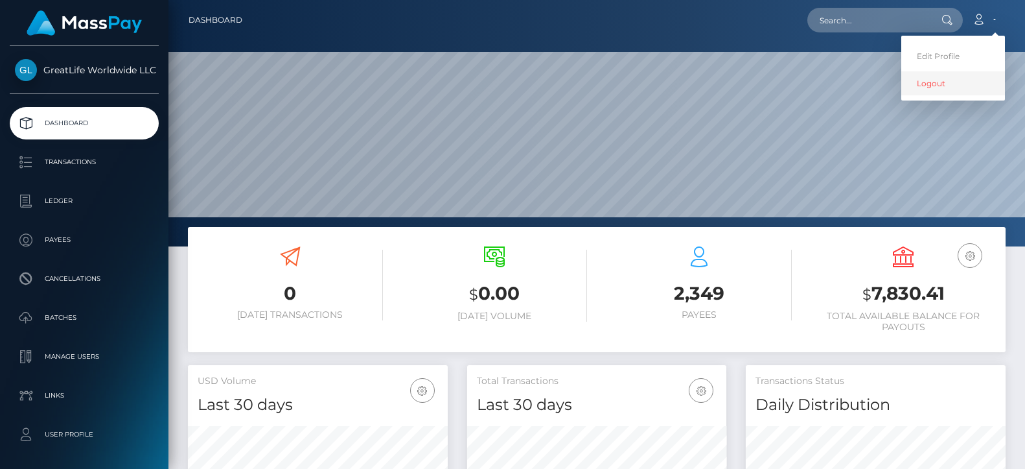  I want to click on p: Batches, so click(84, 318).